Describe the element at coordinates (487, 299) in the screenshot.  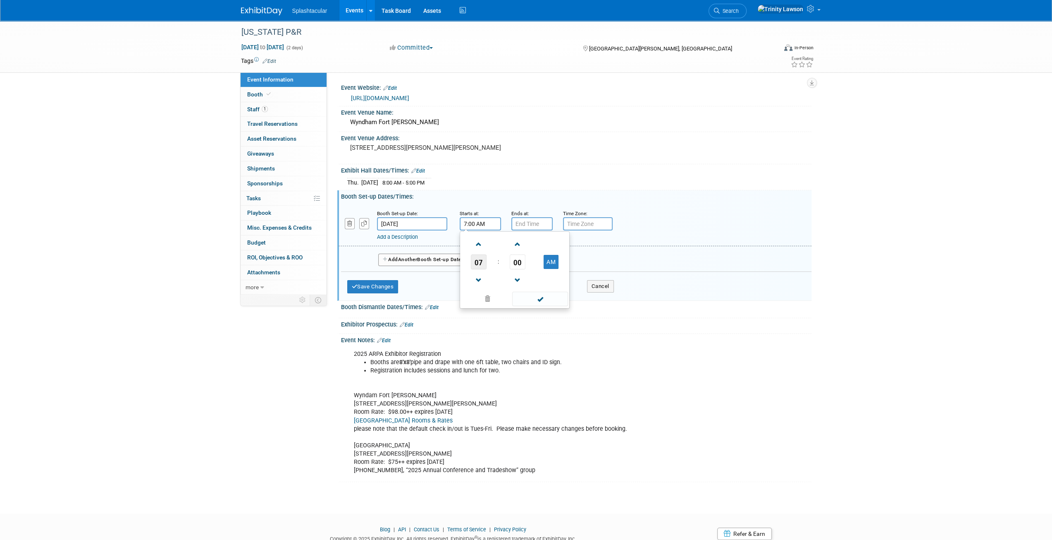
I see `a: Clear selection` at that location.